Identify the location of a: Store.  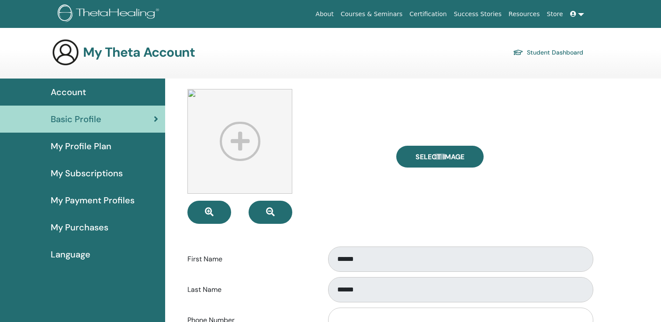
(555, 14).